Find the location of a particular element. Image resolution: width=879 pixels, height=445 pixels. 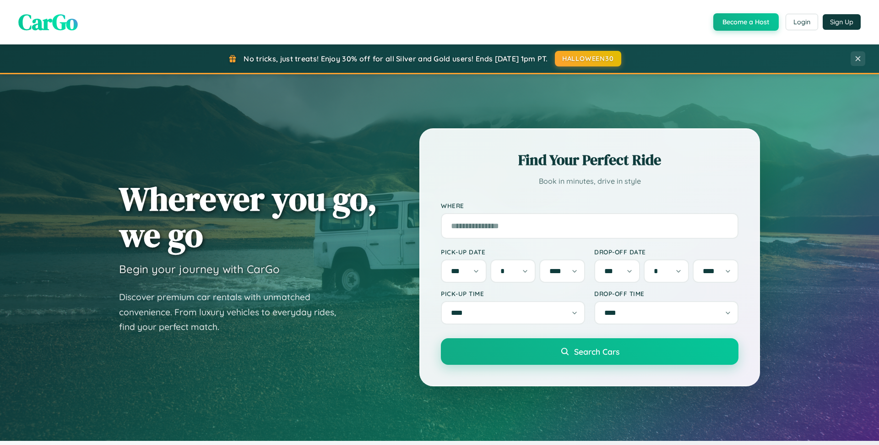

span: CarGo is located at coordinates (48, 22).